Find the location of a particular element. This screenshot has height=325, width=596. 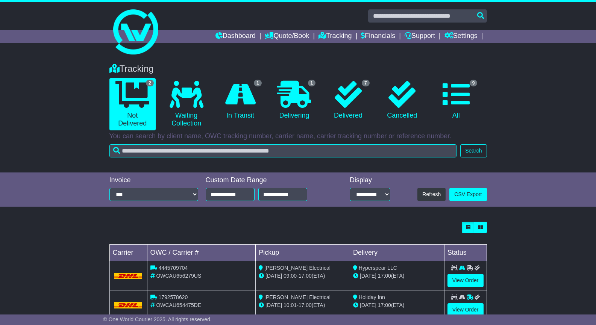

td: Pickup is located at coordinates (303, 253).